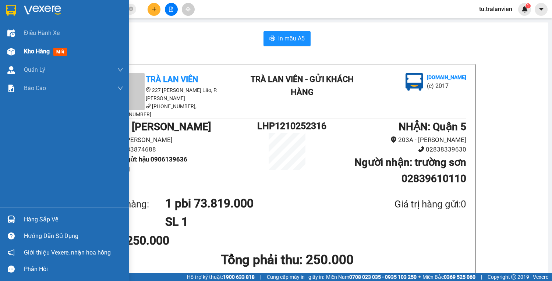  What do you see at coordinates (541, 9) in the screenshot?
I see `span: caret-down` at bounding box center [541, 9].